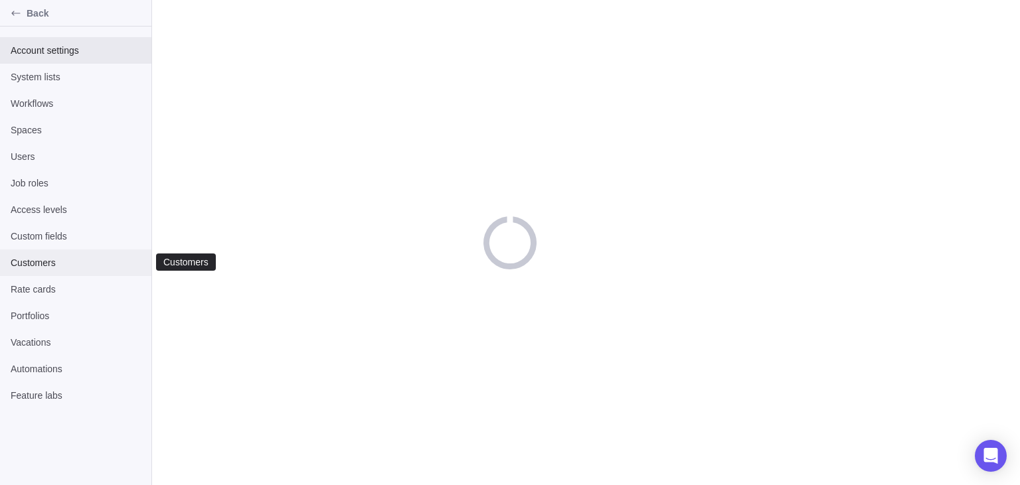 This screenshot has height=485, width=1020. Describe the element at coordinates (76, 263) in the screenshot. I see `span: Customers` at that location.